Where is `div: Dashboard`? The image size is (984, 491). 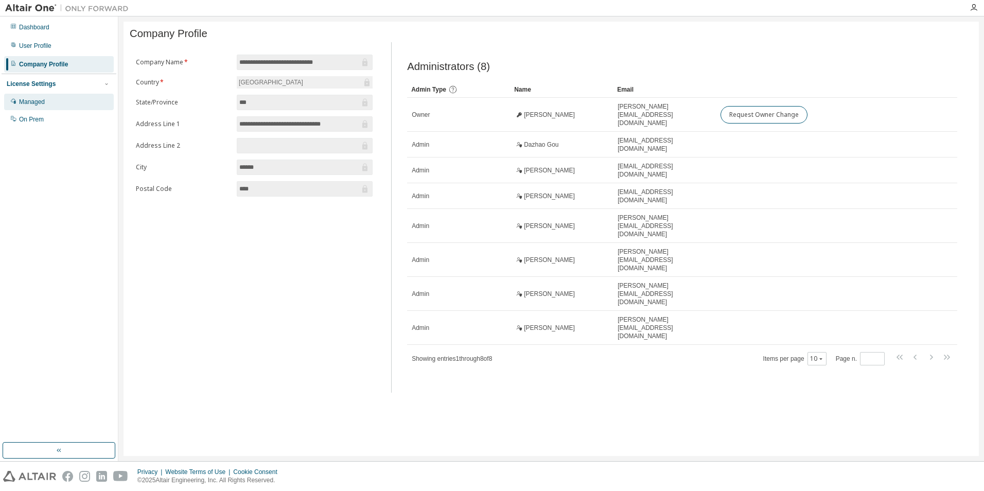
div: Dashboard is located at coordinates (34, 27).